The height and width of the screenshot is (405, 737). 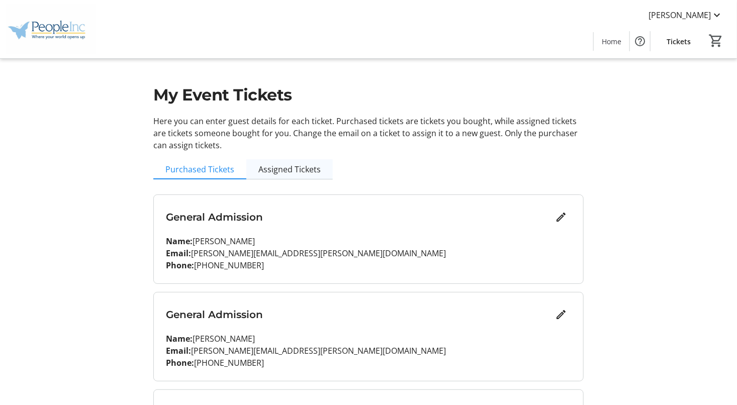 What do you see at coordinates (290, 169) in the screenshot?
I see `span: Assigned Tickets` at bounding box center [290, 169].